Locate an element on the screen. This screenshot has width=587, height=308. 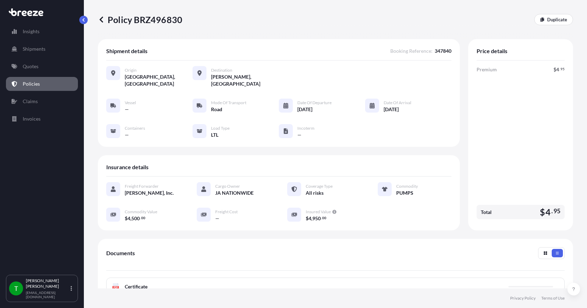
a: Duplicate is located at coordinates (554, 20).